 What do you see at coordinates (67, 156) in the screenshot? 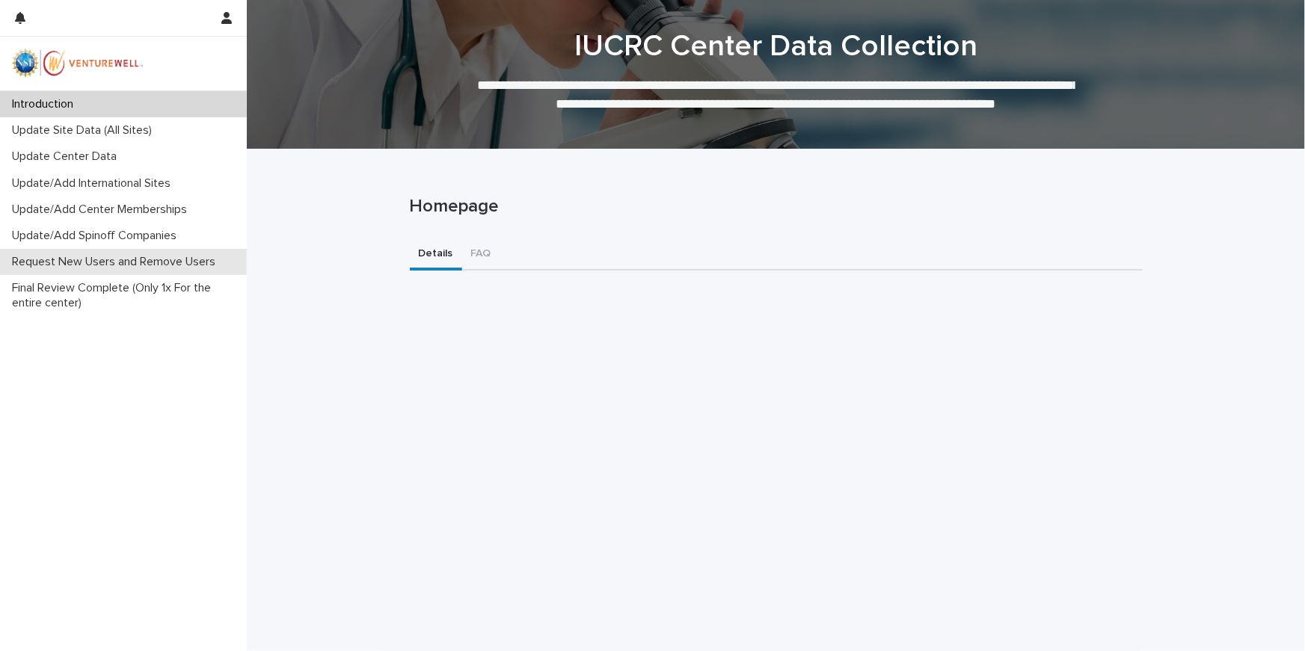
I see `p: Update Center Data` at bounding box center [67, 156].